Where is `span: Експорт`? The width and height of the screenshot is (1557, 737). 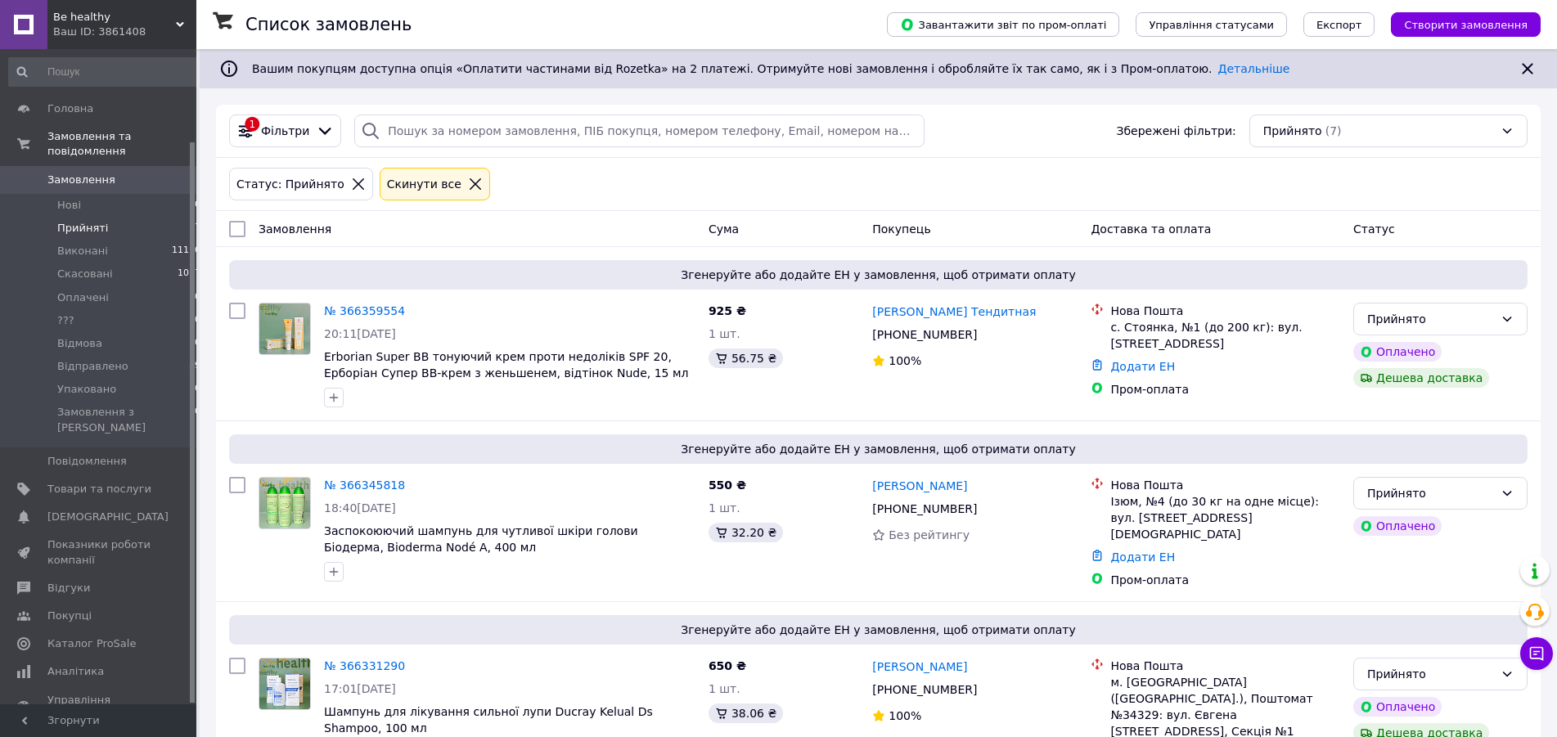
span: Експорт is located at coordinates (1339, 25).